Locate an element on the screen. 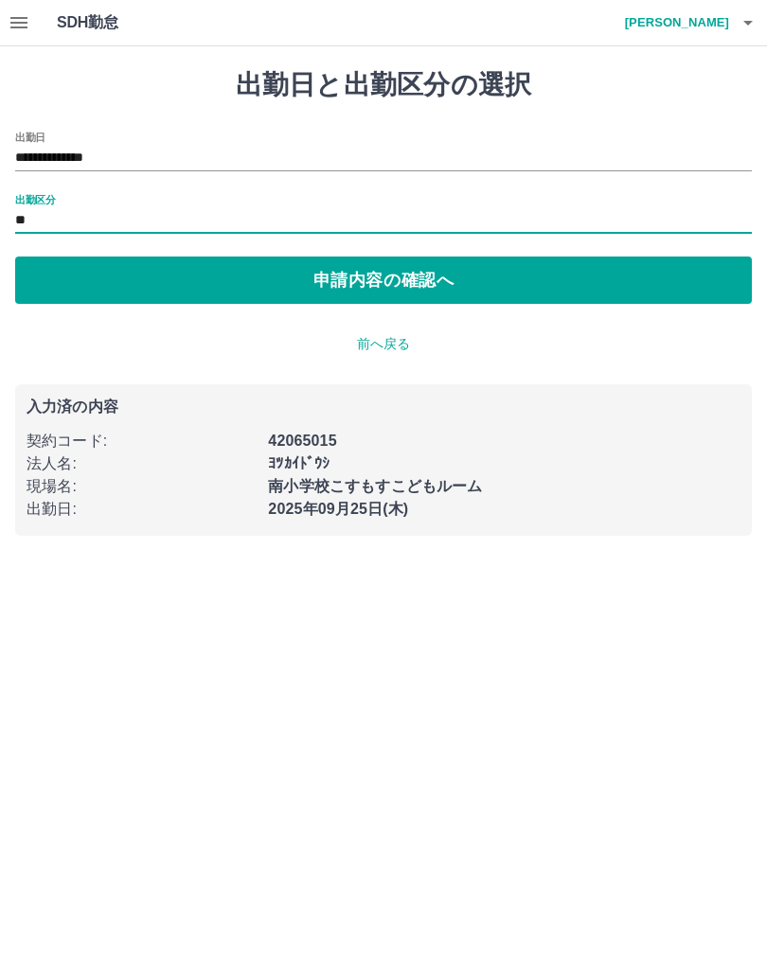 This screenshot has width=767, height=956. p: 出勤日 : is located at coordinates (141, 509).